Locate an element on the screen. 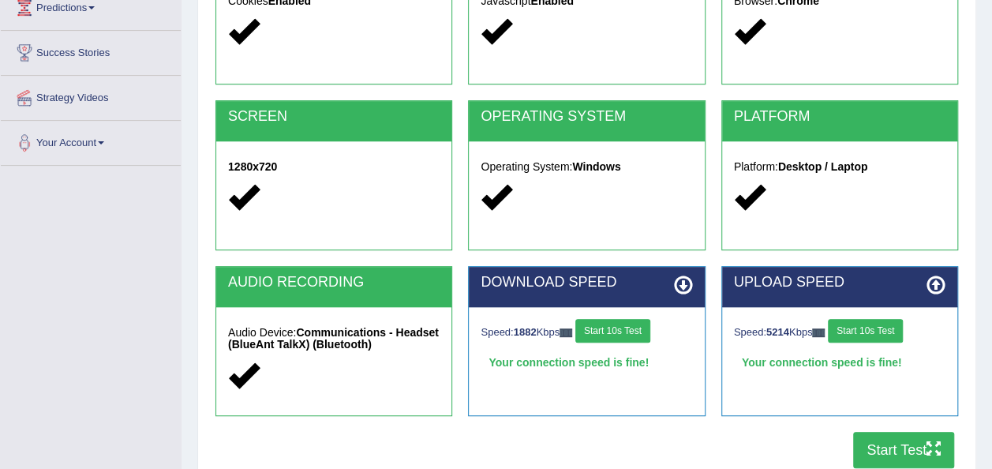  h5: Operating System: is located at coordinates (586, 166).